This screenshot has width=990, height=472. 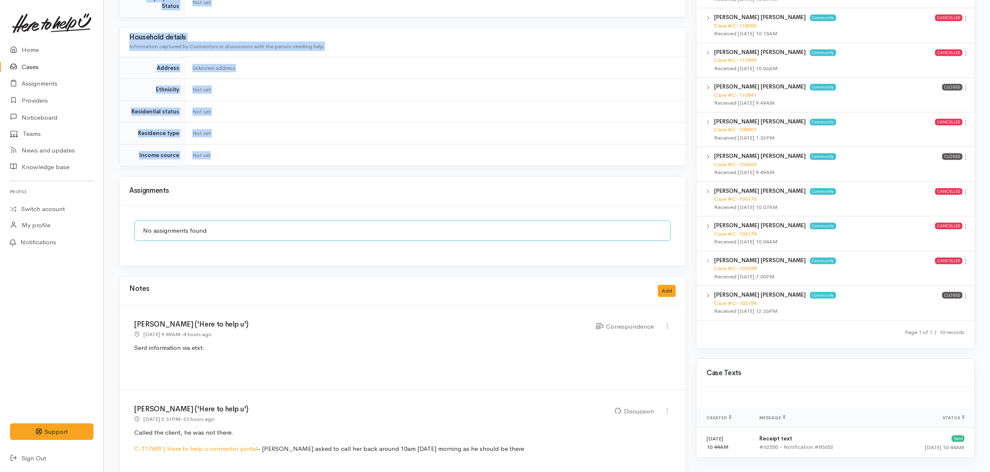 I want to click on span: Status, so click(x=953, y=418).